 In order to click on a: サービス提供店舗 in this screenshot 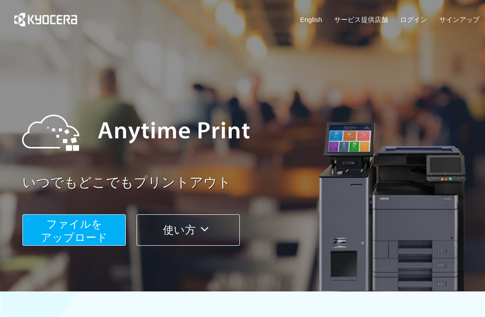, I will do `click(361, 19)`.